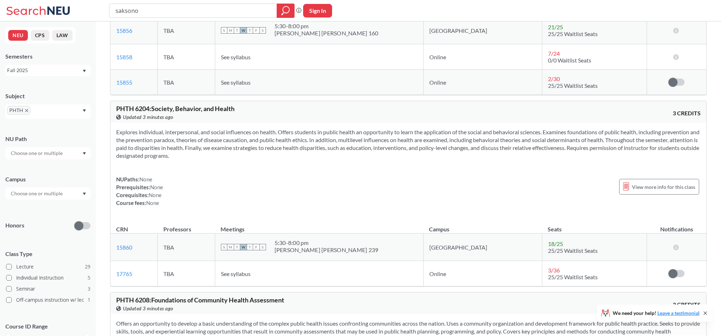 This screenshot has height=336, width=721. Describe the element at coordinates (594, 226) in the screenshot. I see `th: Seats` at that location.